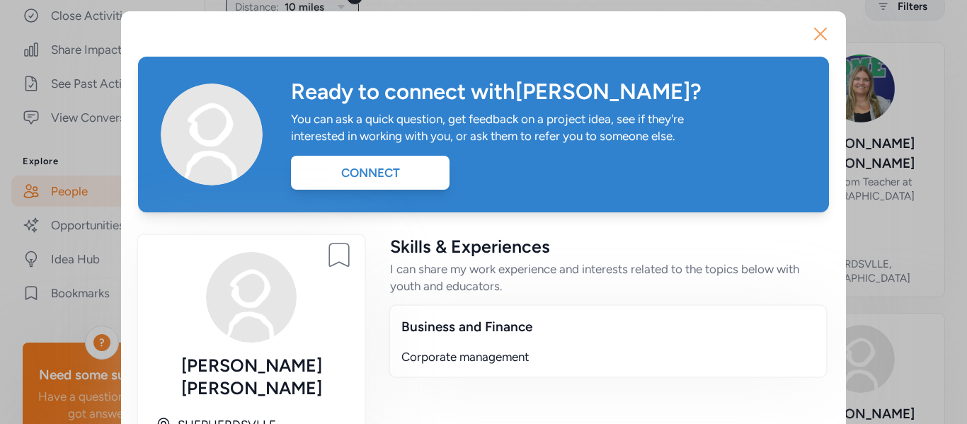 The image size is (967, 424). I want to click on div: Corporate management, so click(608, 357).